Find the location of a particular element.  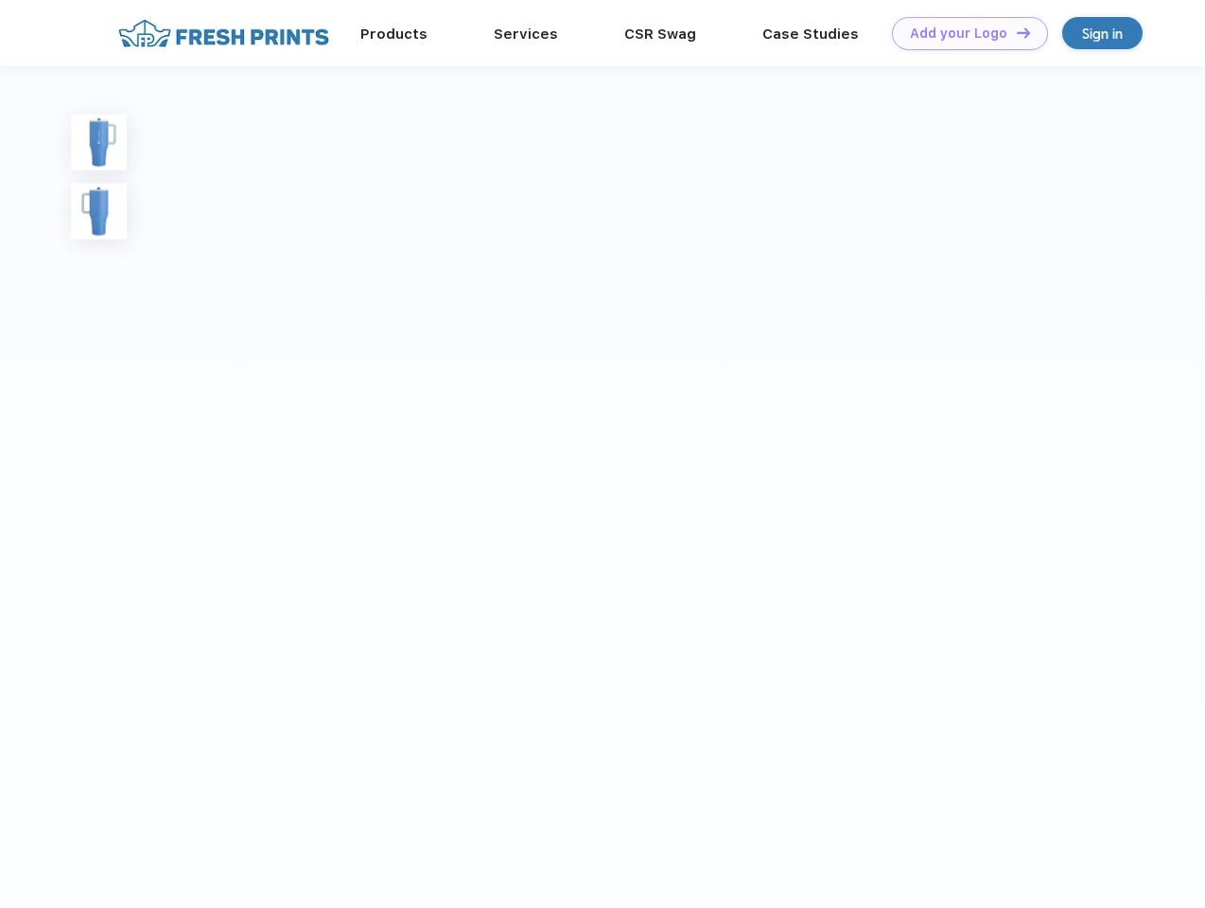

a: Sign in is located at coordinates (1102, 33).